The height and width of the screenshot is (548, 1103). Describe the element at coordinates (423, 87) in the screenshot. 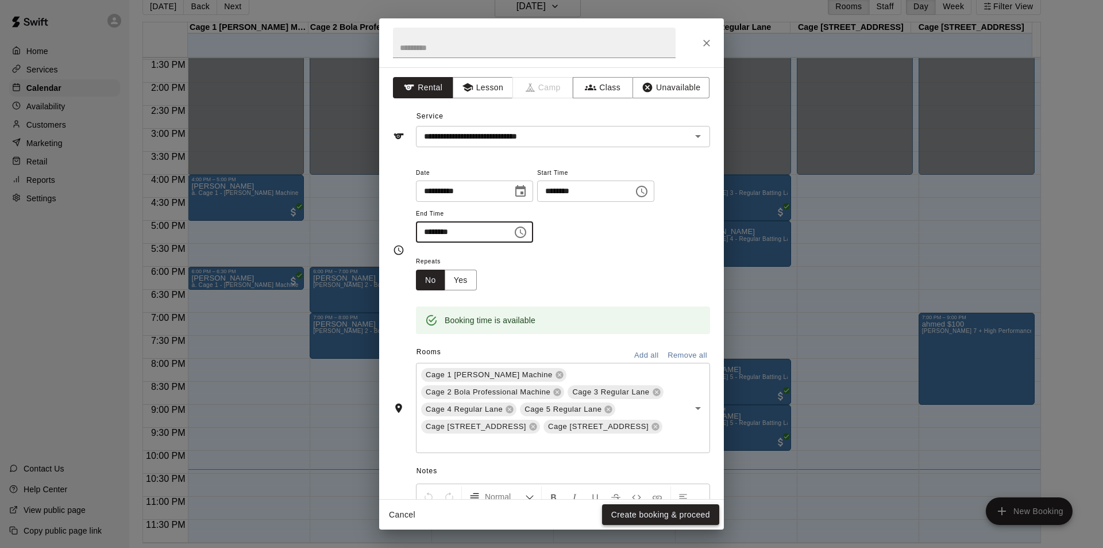

I see `button: Rental` at that location.